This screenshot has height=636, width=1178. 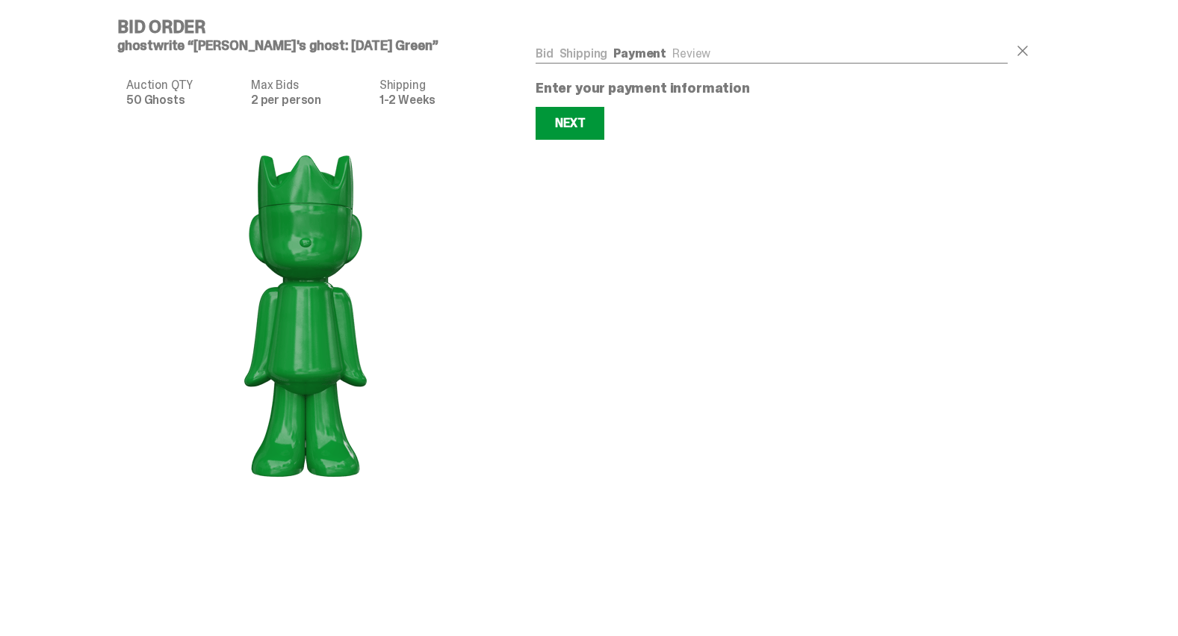 What do you see at coordinates (311, 100) in the screenshot?
I see `dd: 2 per person` at bounding box center [311, 100].